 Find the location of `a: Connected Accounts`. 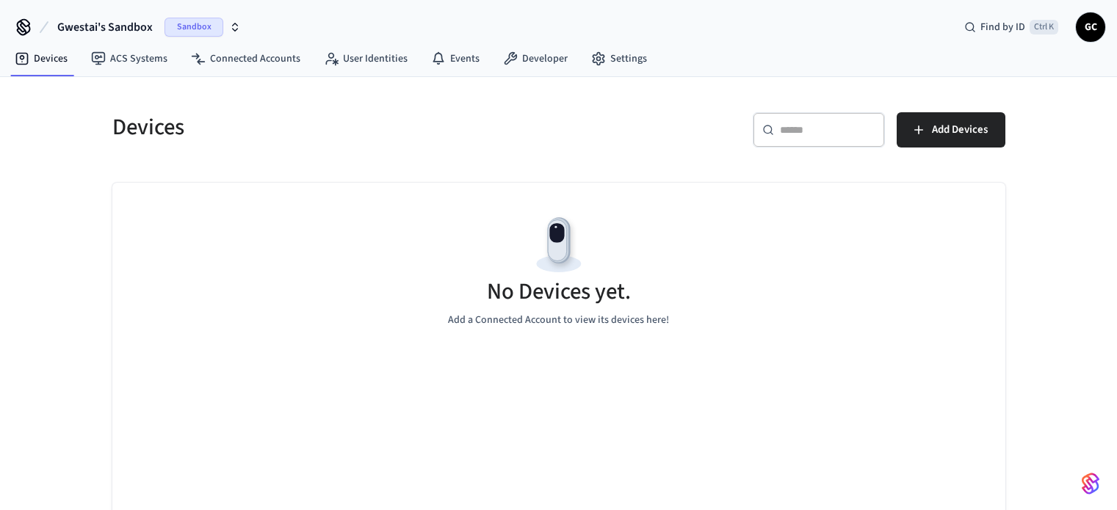

a: Connected Accounts is located at coordinates (245, 59).